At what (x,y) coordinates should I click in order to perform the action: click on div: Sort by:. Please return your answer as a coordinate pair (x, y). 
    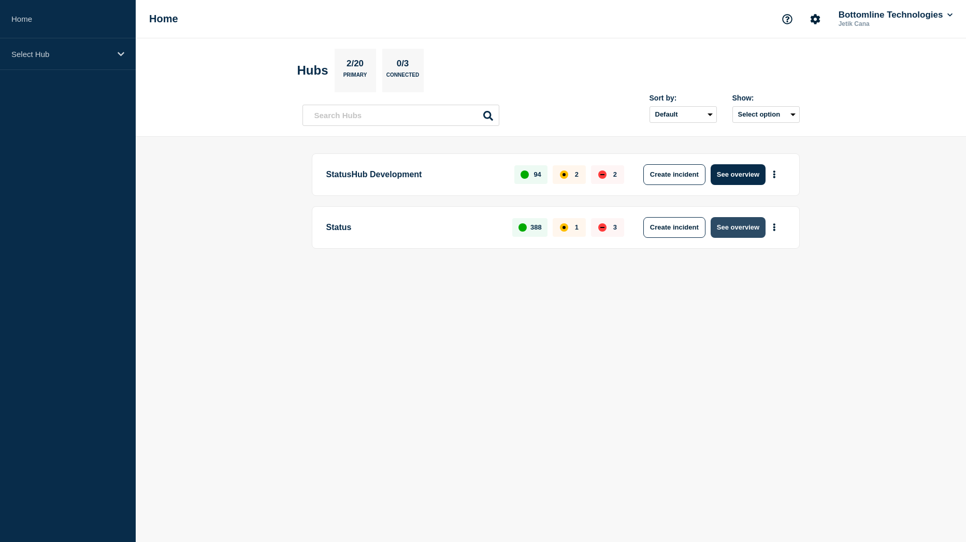
    Looking at the image, I should click on (683, 98).